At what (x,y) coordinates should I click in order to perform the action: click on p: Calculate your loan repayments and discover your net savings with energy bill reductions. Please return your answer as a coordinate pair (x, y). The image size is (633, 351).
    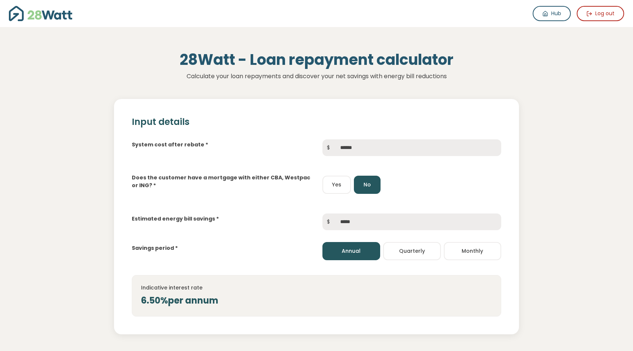
    Looking at the image, I should click on (317, 76).